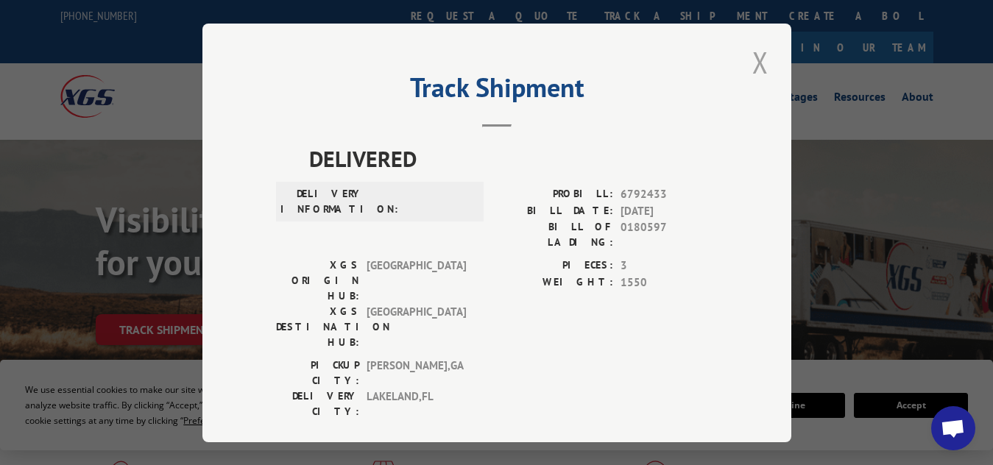  Describe the element at coordinates (669, 194) in the screenshot. I see `span: 6792433` at that location.